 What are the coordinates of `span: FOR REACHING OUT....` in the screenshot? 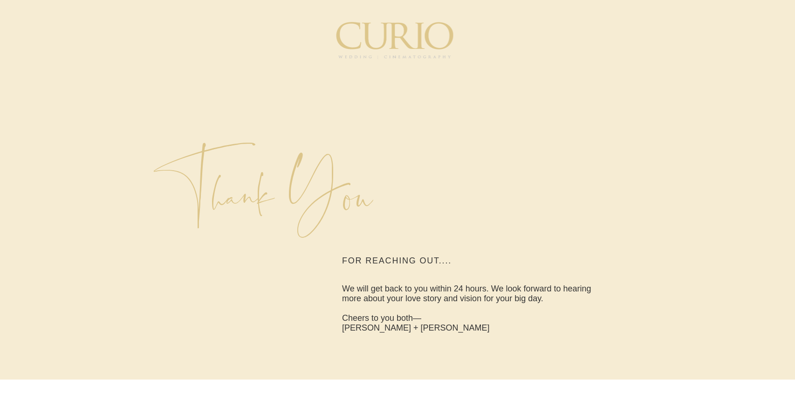 It's located at (396, 260).